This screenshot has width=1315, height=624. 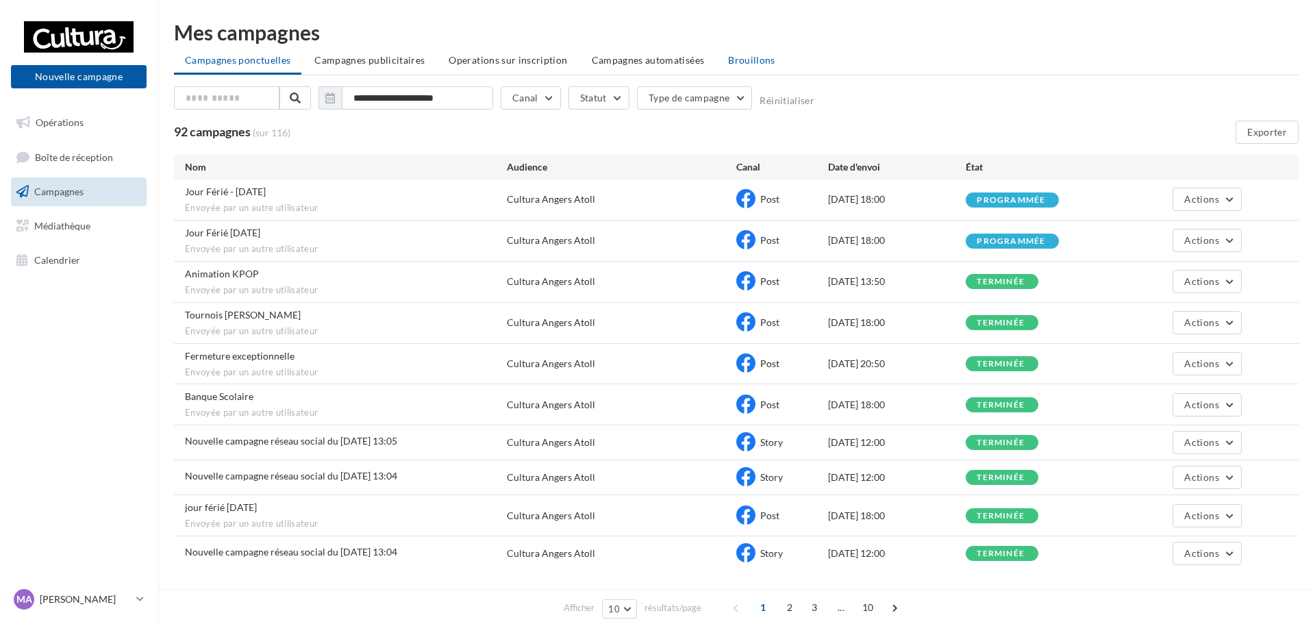 What do you see at coordinates (621, 167) in the screenshot?
I see `div: Audience` at bounding box center [621, 167].